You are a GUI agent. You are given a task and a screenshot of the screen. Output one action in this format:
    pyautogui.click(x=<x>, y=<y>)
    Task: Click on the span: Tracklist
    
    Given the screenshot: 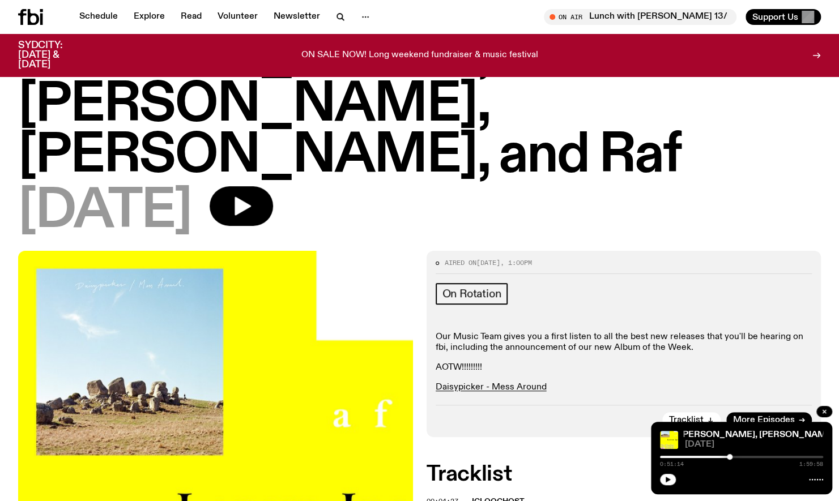 What is the action you would take?
    pyautogui.click(x=686, y=420)
    